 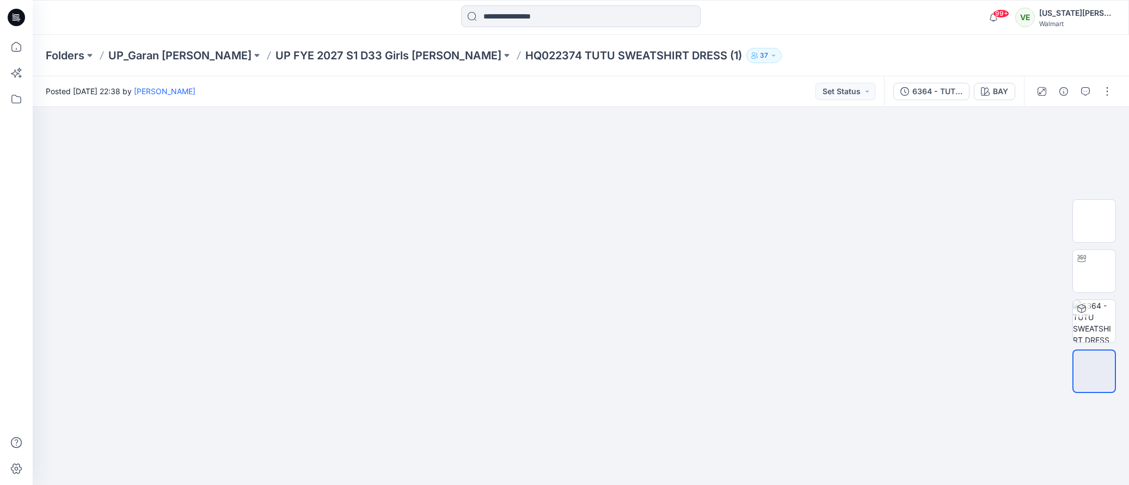 What do you see at coordinates (1000, 91) in the screenshot?
I see `div: BAY` at bounding box center [1000, 91].